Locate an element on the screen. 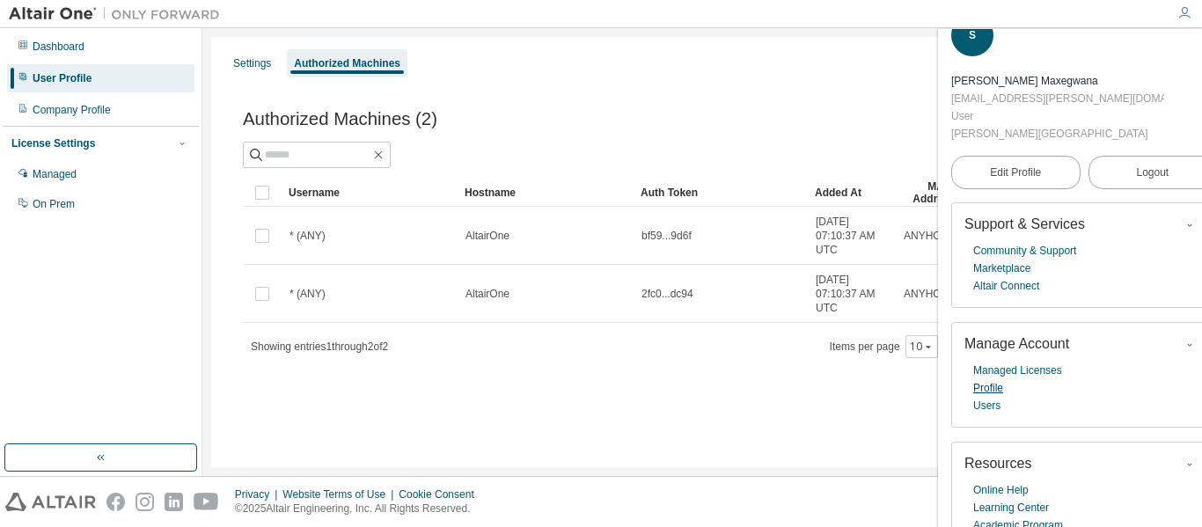 The width and height of the screenshot is (1202, 527). span: Edit Profile is located at coordinates (1015, 172).